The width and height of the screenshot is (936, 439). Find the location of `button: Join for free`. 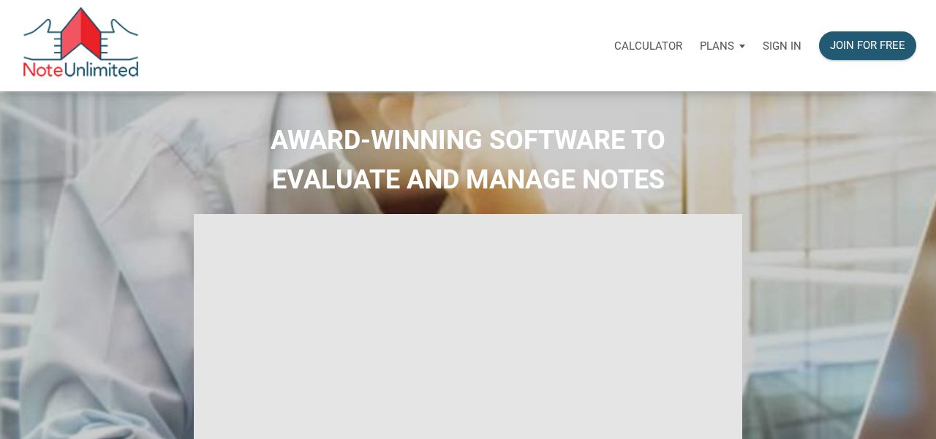

button: Join for free is located at coordinates (867, 45).